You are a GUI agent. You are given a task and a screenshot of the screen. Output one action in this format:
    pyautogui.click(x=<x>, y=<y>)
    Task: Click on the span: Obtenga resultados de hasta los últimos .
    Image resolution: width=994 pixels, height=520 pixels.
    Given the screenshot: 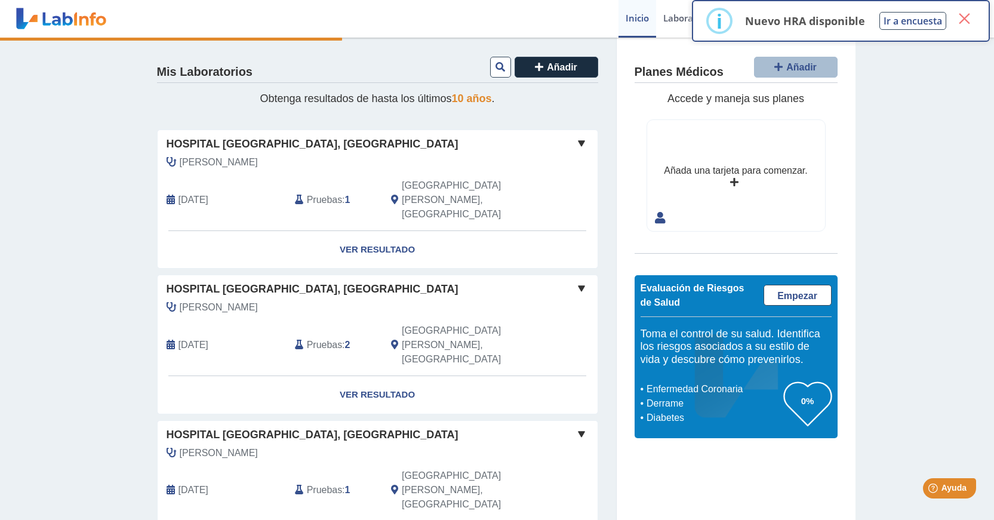 What is the action you would take?
    pyautogui.click(x=377, y=99)
    